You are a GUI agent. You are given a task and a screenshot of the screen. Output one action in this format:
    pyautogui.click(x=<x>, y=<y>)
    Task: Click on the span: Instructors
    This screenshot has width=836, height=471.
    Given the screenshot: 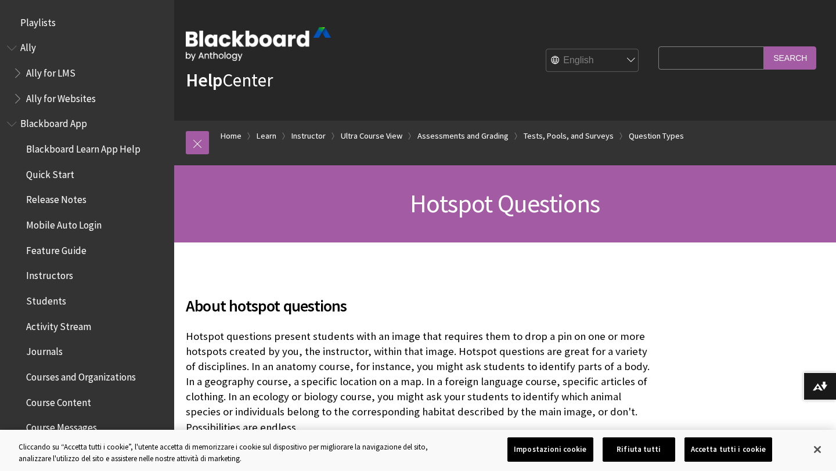 What is the action you would take?
    pyautogui.click(x=49, y=274)
    